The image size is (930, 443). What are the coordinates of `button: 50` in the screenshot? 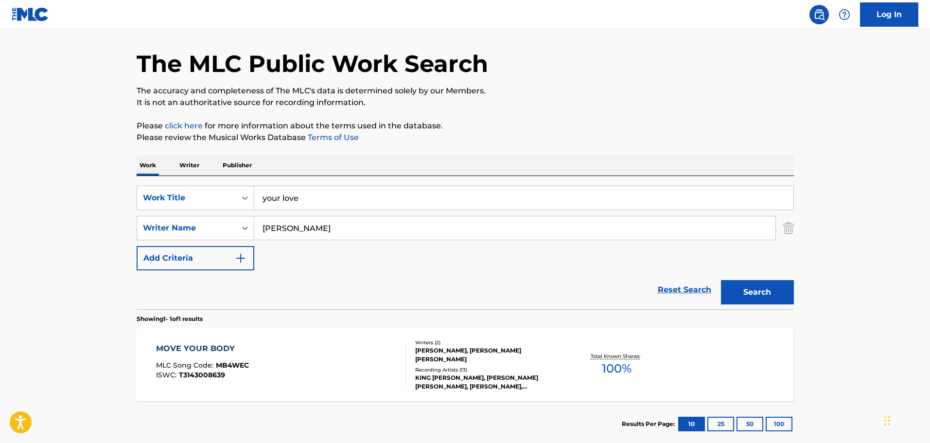 It's located at (749, 424).